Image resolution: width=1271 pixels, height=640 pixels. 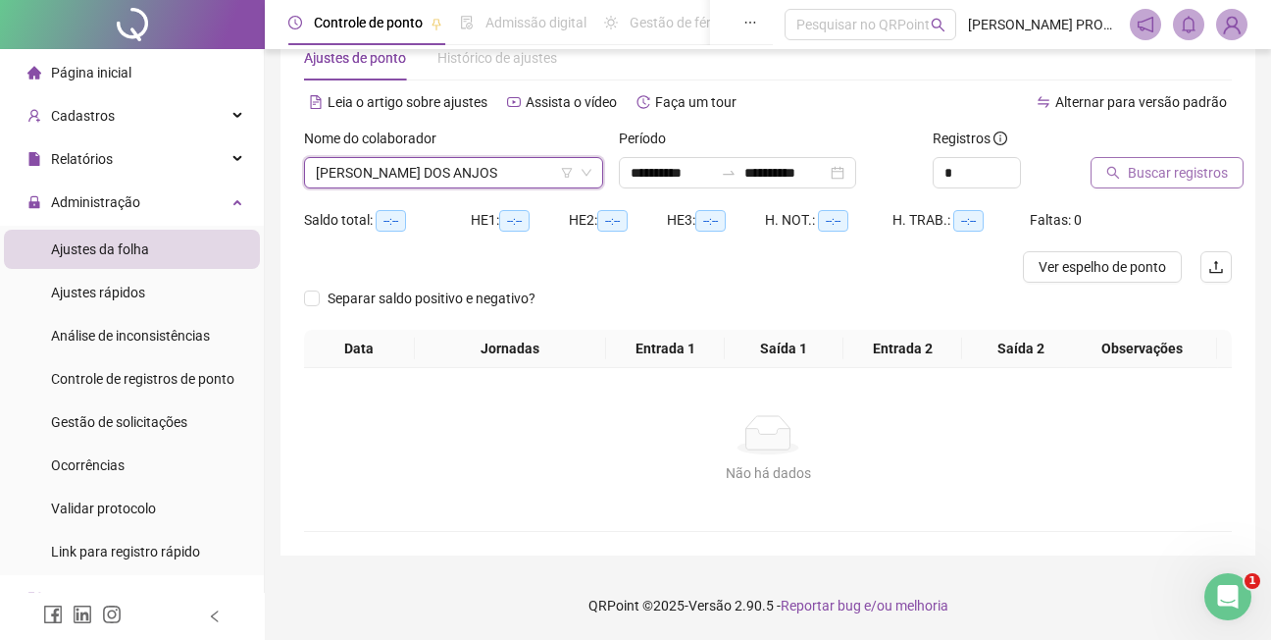 I want to click on span: Registros, so click(x=970, y=138).